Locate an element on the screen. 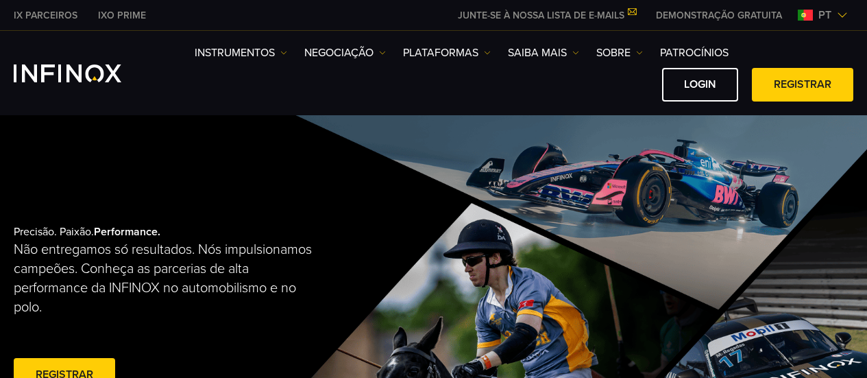 This screenshot has width=867, height=378. a: Patrocínios is located at coordinates (694, 53).